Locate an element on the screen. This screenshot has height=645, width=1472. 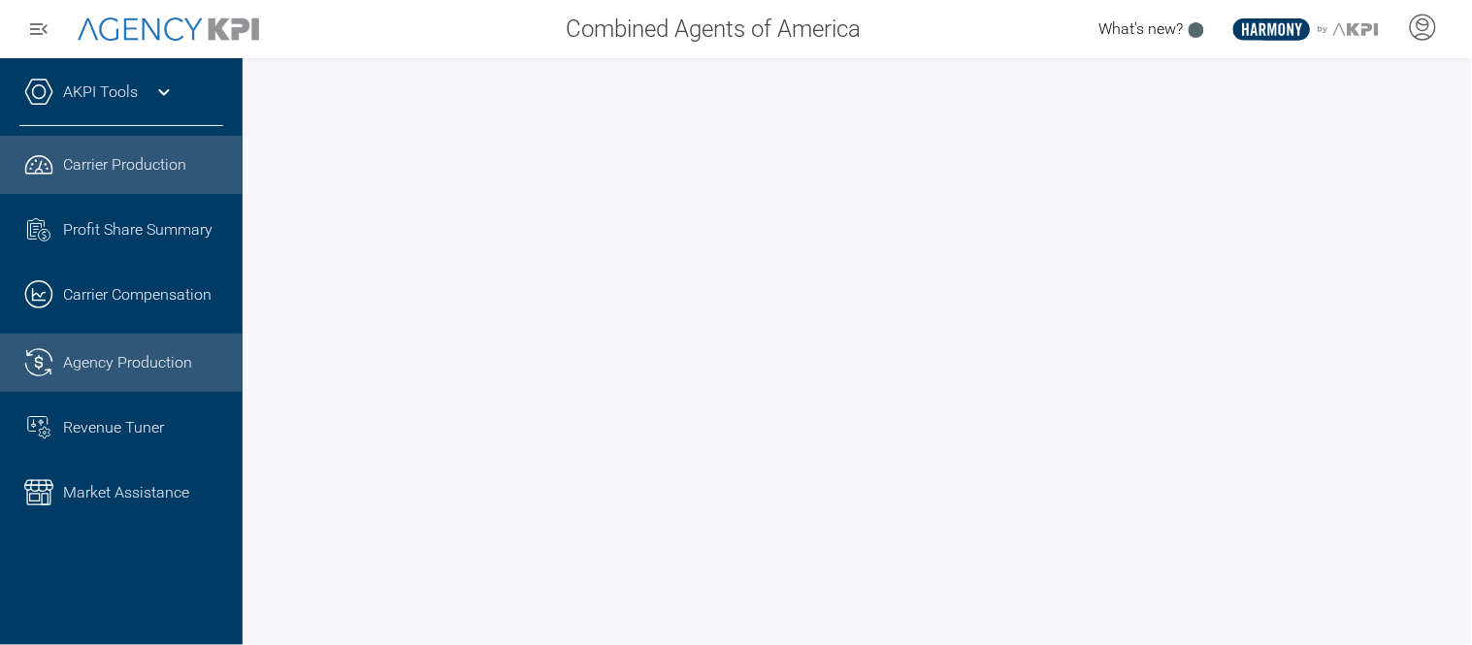
span: Carrier Compensation is located at coordinates (137, 295).